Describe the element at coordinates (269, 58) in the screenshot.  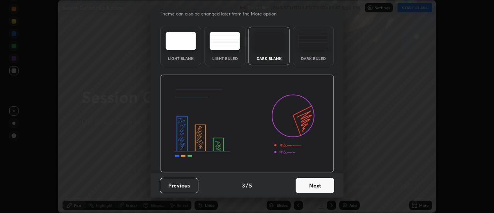
I see `div: Dark Blank` at that location.